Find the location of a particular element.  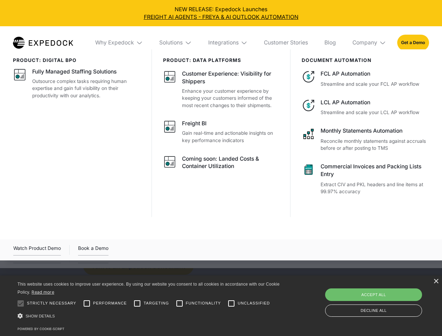

a: Commercial Invoices and Packing Lists EntryExtract CIV and PKL headers and line items at 99.97% a... is located at coordinates (366, 179).